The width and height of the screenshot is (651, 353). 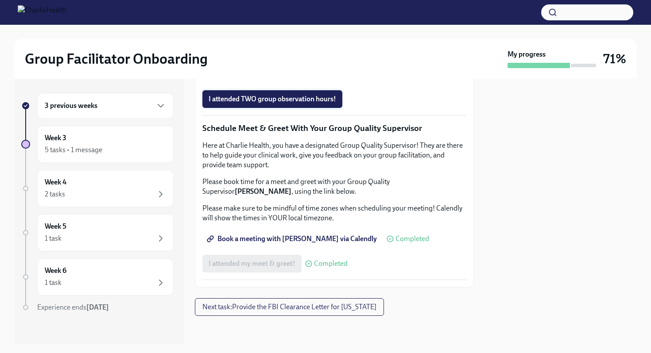 I want to click on a: Week 35 tasks • 1 message, so click(x=97, y=144).